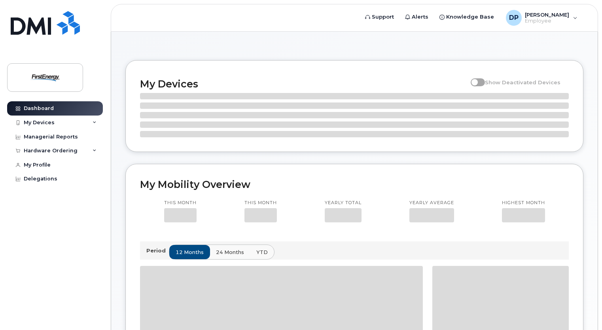  What do you see at coordinates (474, 78) in the screenshot?
I see `input: Show Deactivated Devices` at bounding box center [474, 78].